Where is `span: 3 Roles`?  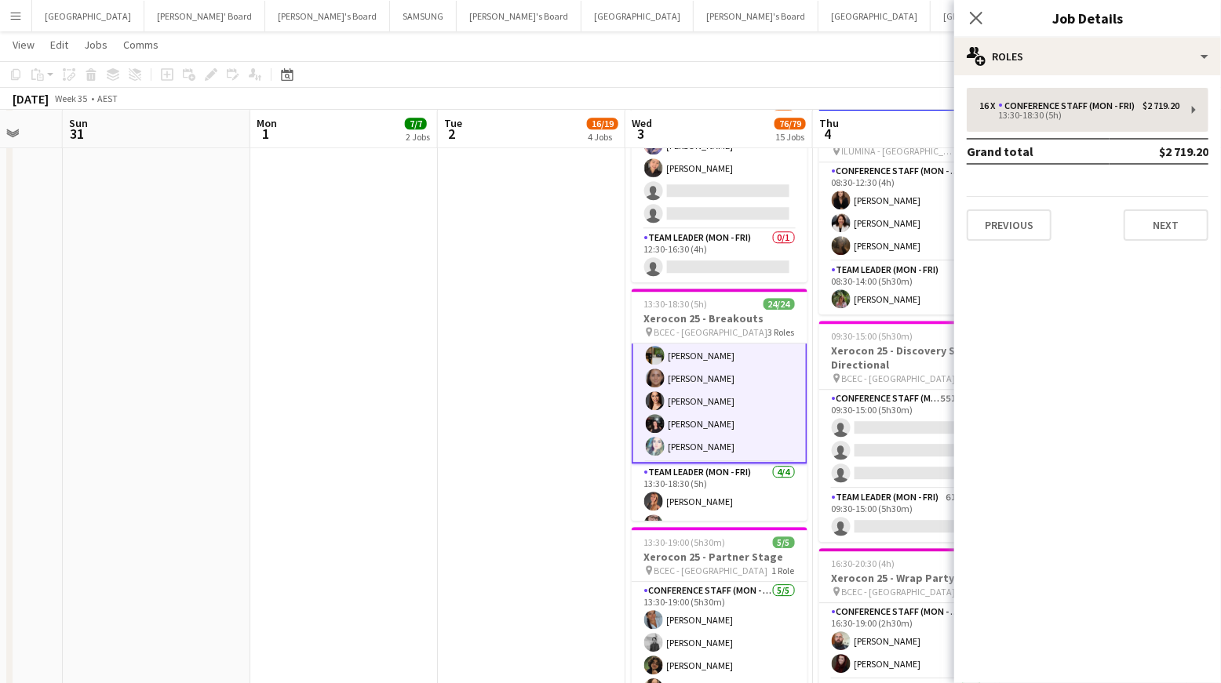
span: 3 Roles is located at coordinates (781, 332).